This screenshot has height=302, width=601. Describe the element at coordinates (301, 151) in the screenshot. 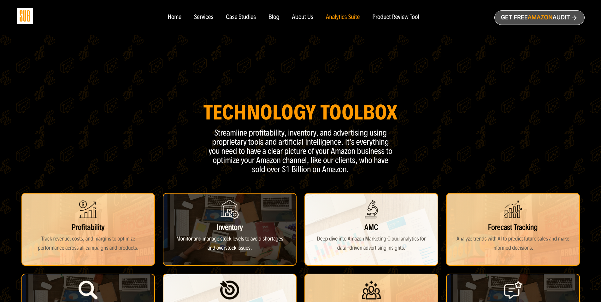

I see `p: Streamline profitability, inventory, and advertising using proprietary tools and artificial intel...` at that location.